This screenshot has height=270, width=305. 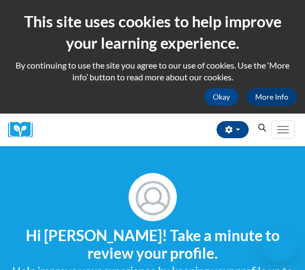 What do you see at coordinates (153, 197) in the screenshot?
I see `img: Profile Image` at bounding box center [153, 197].